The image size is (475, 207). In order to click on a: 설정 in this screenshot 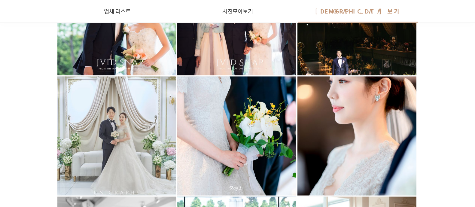, I will do `click(97, 172)`.